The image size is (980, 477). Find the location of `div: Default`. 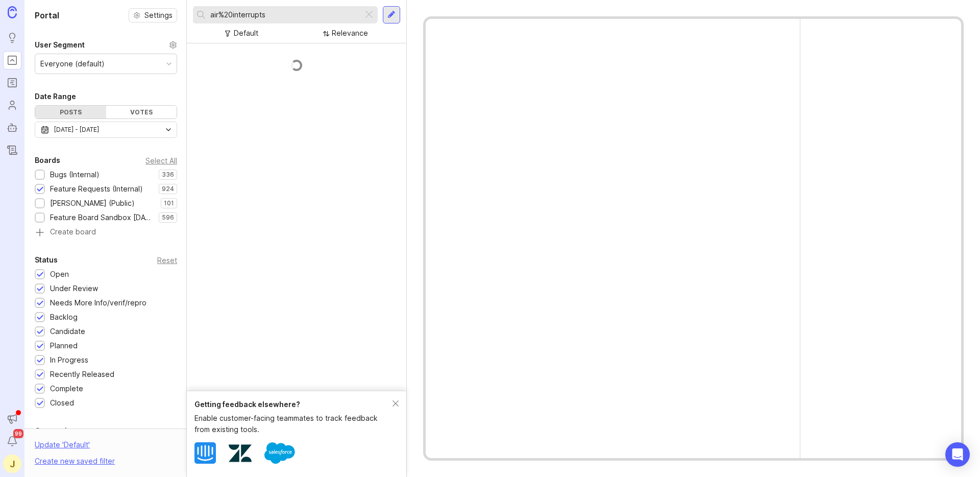

div: Default is located at coordinates (246, 33).